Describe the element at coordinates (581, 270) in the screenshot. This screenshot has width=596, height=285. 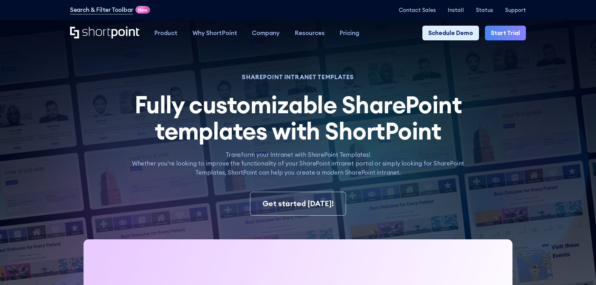
I see `div: Chat Widget` at that location.